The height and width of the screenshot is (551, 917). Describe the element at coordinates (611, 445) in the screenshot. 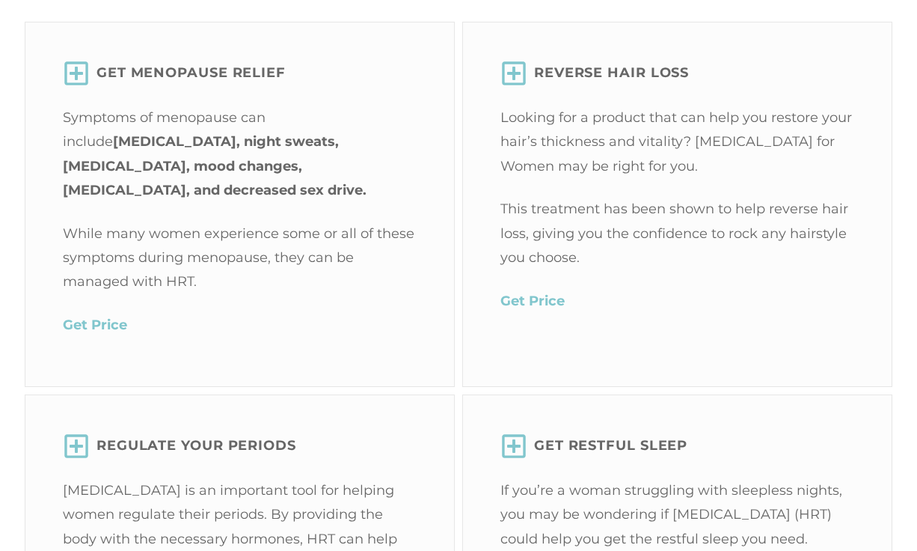

I see `span: GET Restful Sleep` at that location.